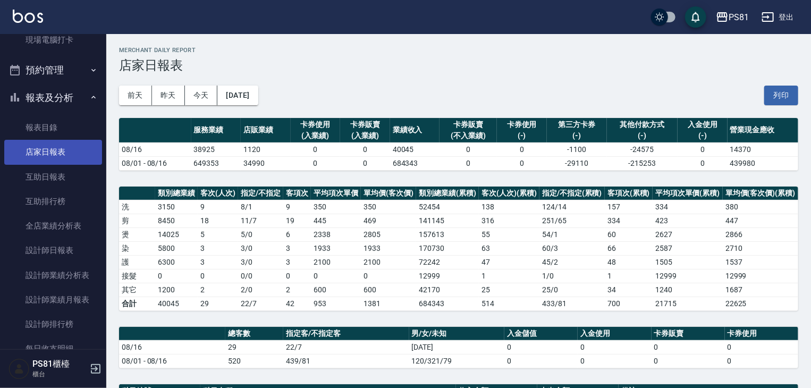 This screenshot has height=388, width=811. What do you see at coordinates (572, 207) in the screenshot?
I see `td: 124 / 14` at bounding box center [572, 207].